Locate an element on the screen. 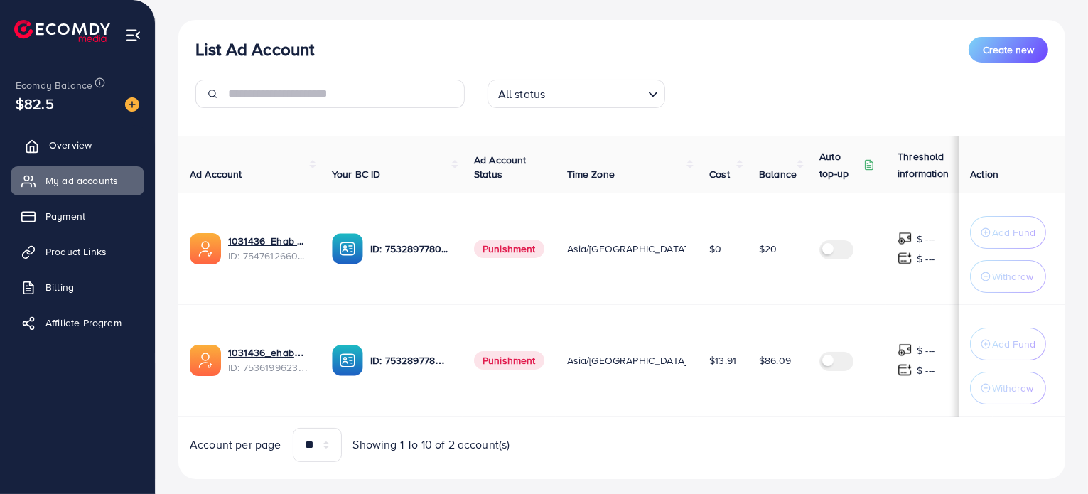 This screenshot has height=494, width=1088. span: $82.5 is located at coordinates (35, 103).